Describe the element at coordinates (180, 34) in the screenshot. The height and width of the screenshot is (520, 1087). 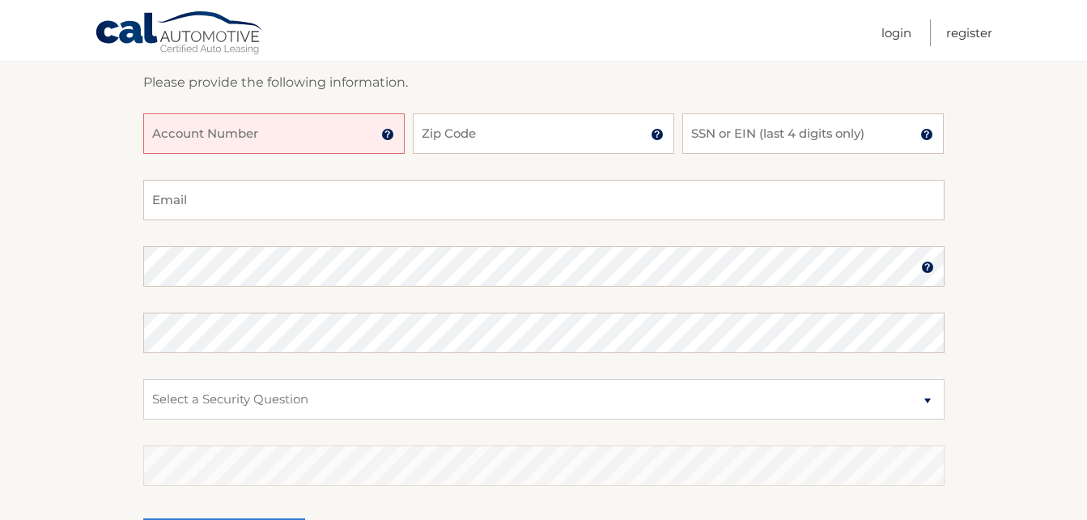
I see `a: Cal Automotive` at that location.